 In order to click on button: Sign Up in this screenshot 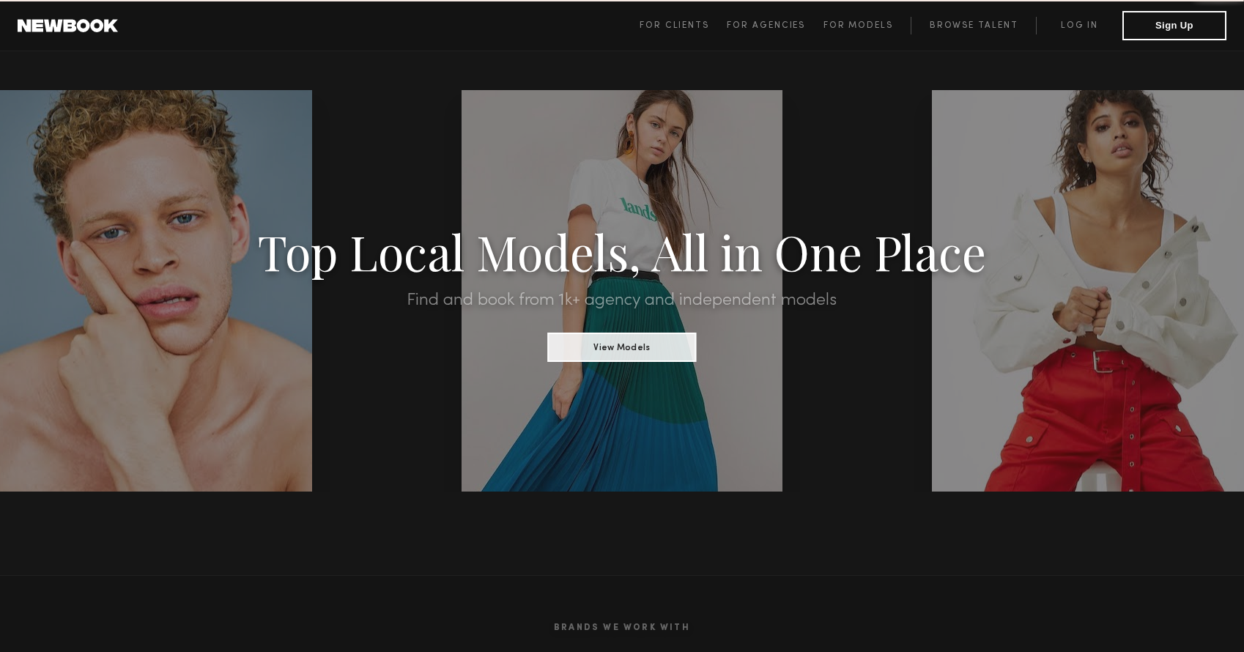, I will do `click(1174, 26)`.